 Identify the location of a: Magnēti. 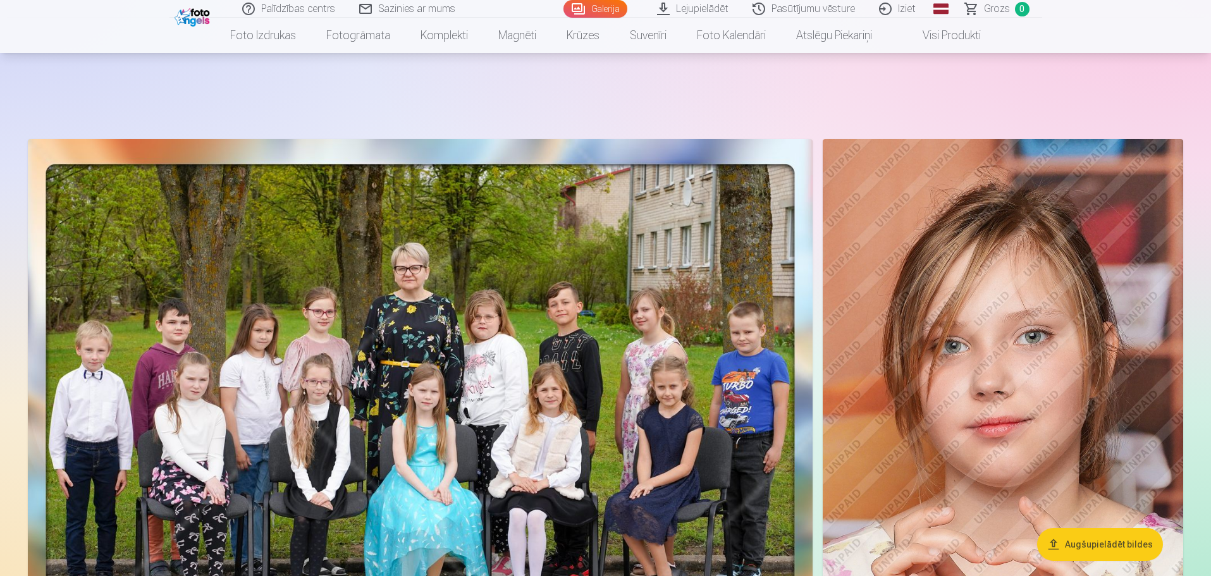
(517, 35).